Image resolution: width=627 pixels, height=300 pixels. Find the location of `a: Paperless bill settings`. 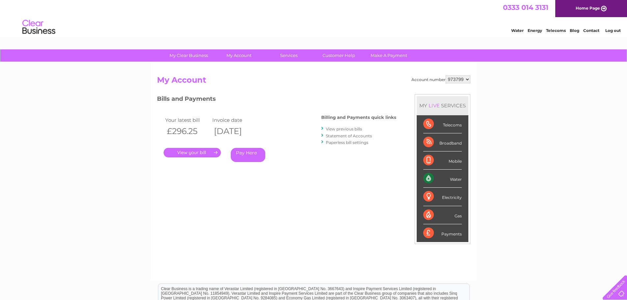

a: Paperless bill settings is located at coordinates (347, 142).